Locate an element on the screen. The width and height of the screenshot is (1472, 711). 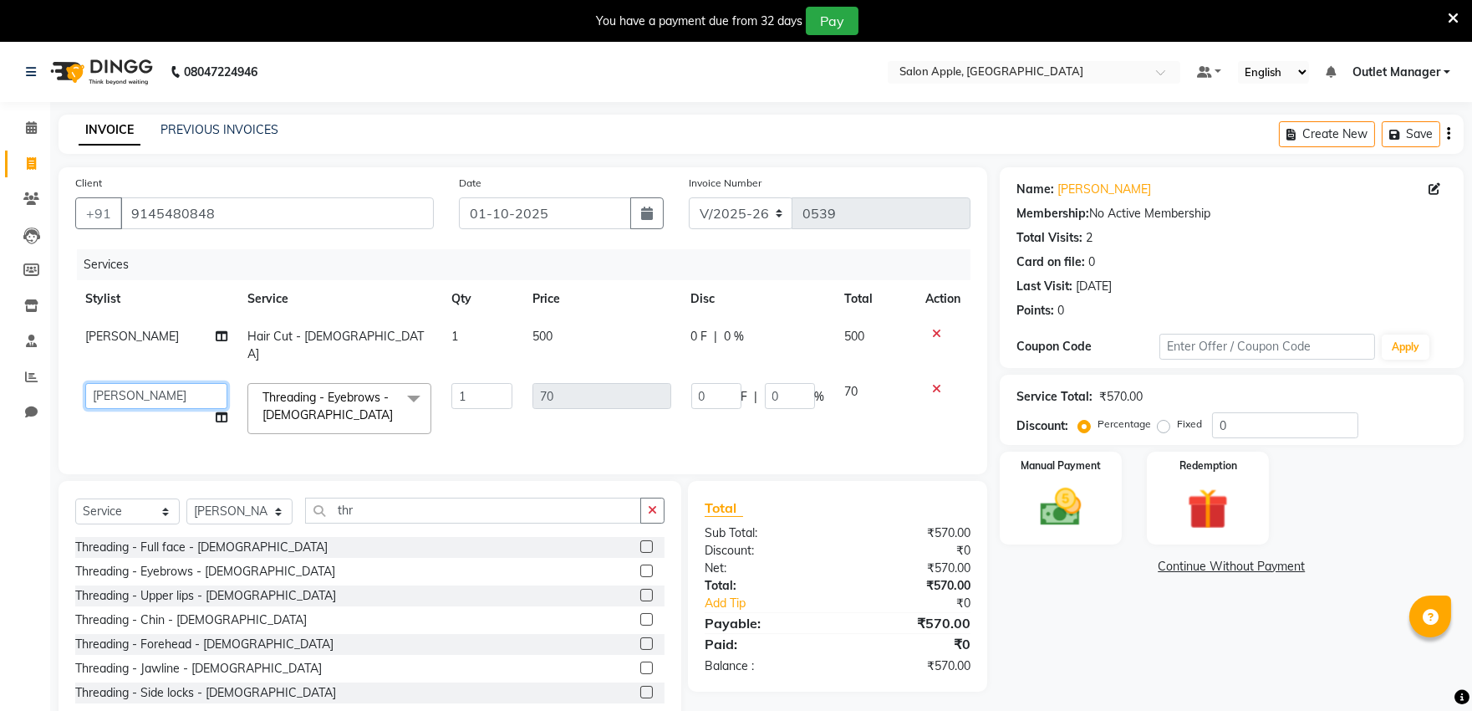
div: Paid: is located at coordinates (765, 644).